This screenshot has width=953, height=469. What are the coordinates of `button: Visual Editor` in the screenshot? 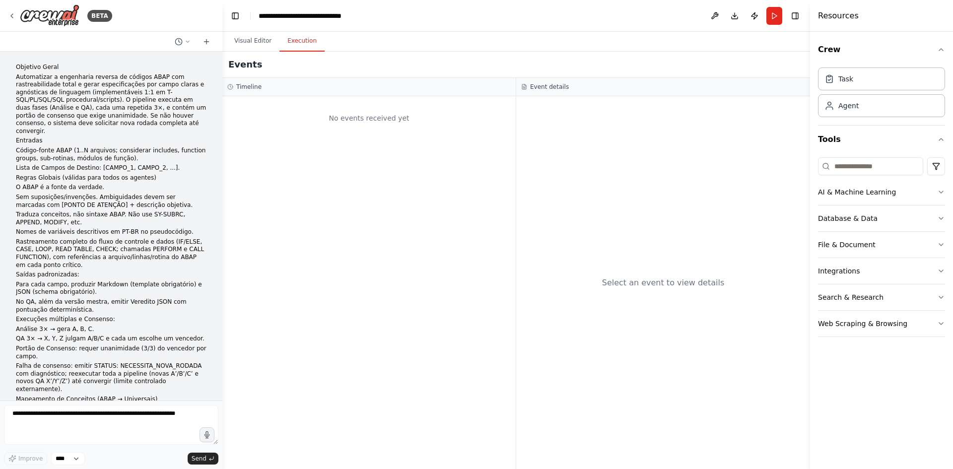 It's located at (253, 41).